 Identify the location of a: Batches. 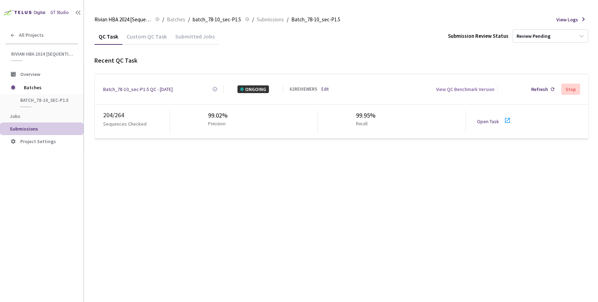
(176, 19).